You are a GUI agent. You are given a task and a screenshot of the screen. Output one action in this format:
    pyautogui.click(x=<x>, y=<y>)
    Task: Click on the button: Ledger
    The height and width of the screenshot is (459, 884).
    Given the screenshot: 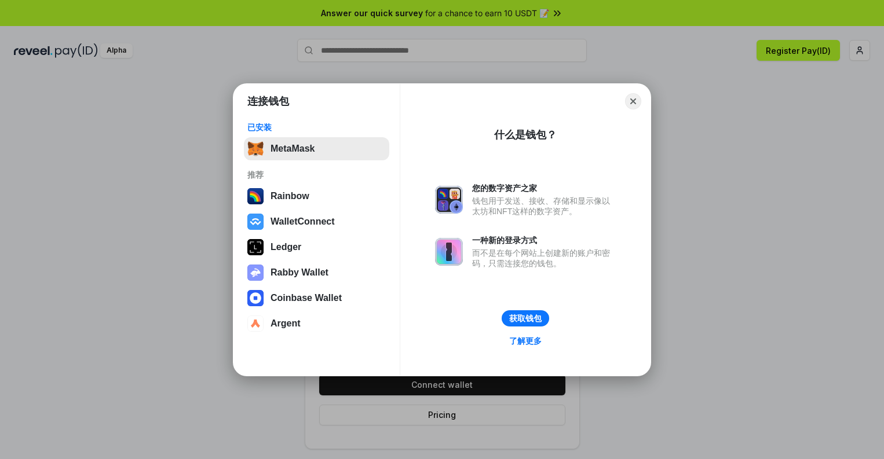 What is the action you would take?
    pyautogui.click(x=316, y=247)
    